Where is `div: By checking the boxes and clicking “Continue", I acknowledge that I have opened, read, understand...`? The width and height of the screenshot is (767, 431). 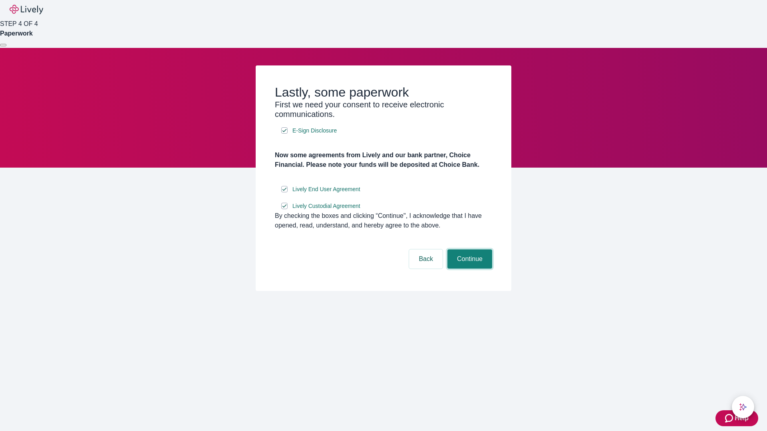 div: By checking the boxes and clicking “Continue", I acknowledge that I have opened, read, understand... is located at coordinates (383, 221).